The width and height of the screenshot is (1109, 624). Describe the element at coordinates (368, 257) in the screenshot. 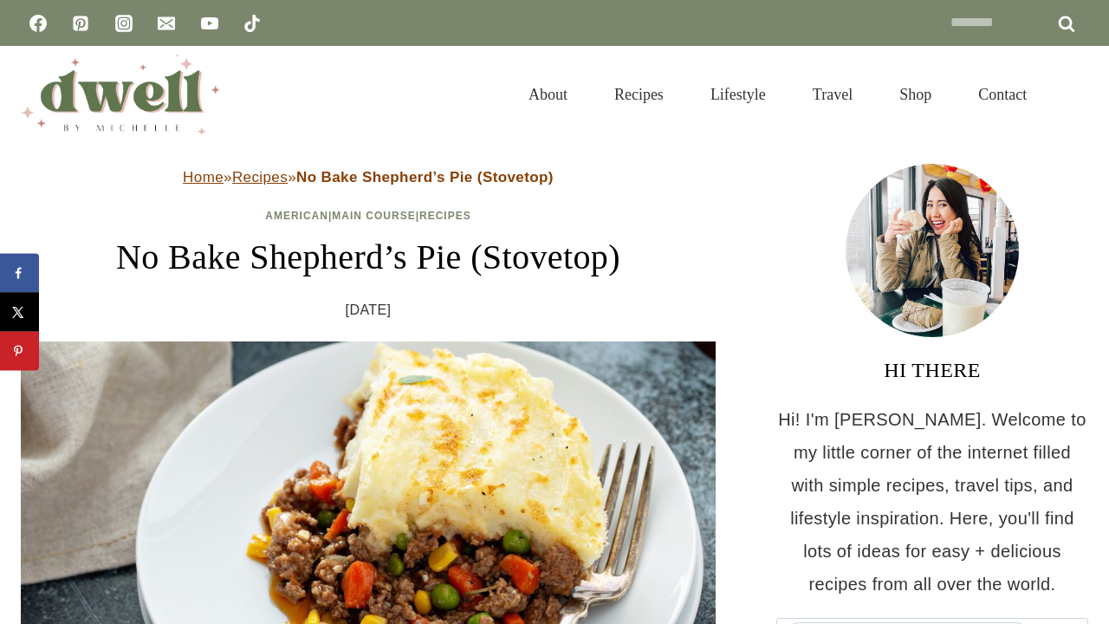

I see `h1: No Bake Shepherd’s Pie (Stovetop)` at that location.